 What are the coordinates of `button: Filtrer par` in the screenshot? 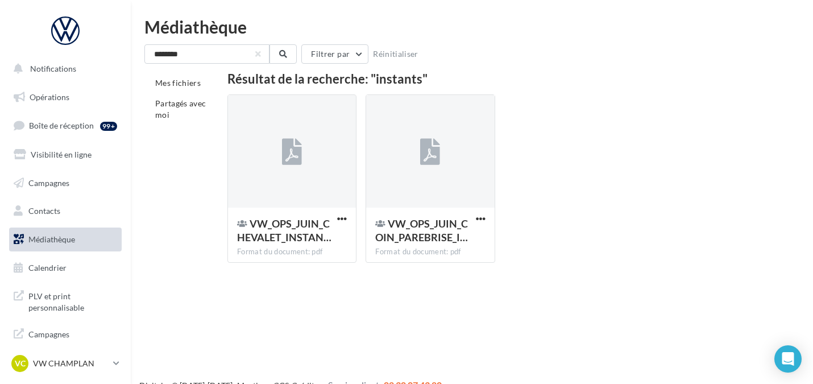 It's located at (335, 54).